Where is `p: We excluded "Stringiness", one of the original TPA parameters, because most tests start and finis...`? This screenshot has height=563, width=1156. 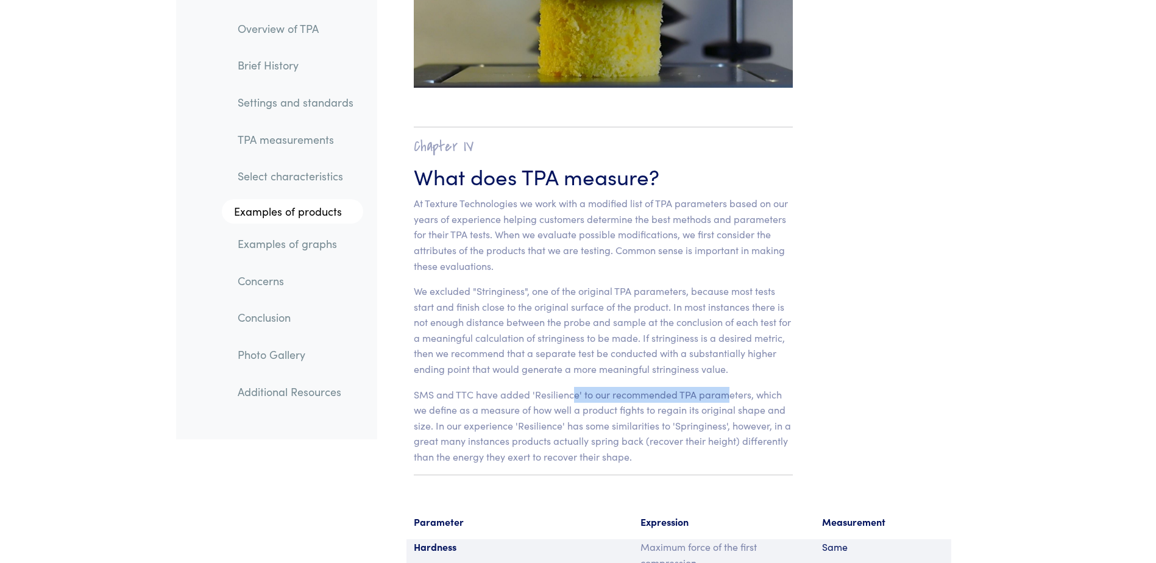 p: We excluded "Stringiness", one of the original TPA parameters, because most tests start and finis... is located at coordinates (603, 330).